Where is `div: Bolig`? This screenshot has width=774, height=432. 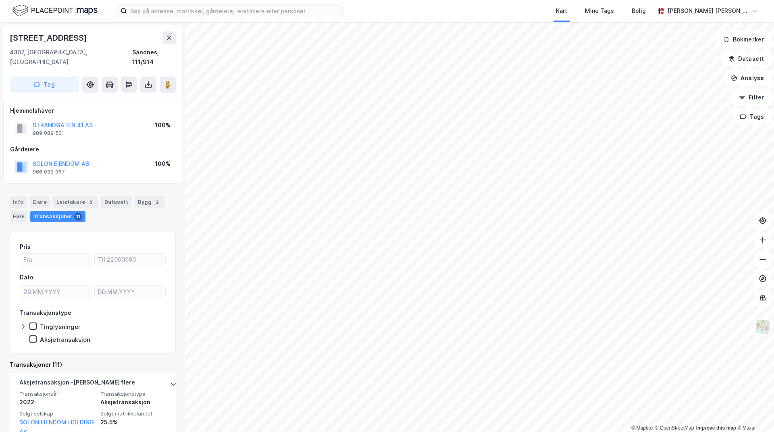 div: Bolig is located at coordinates (638, 11).